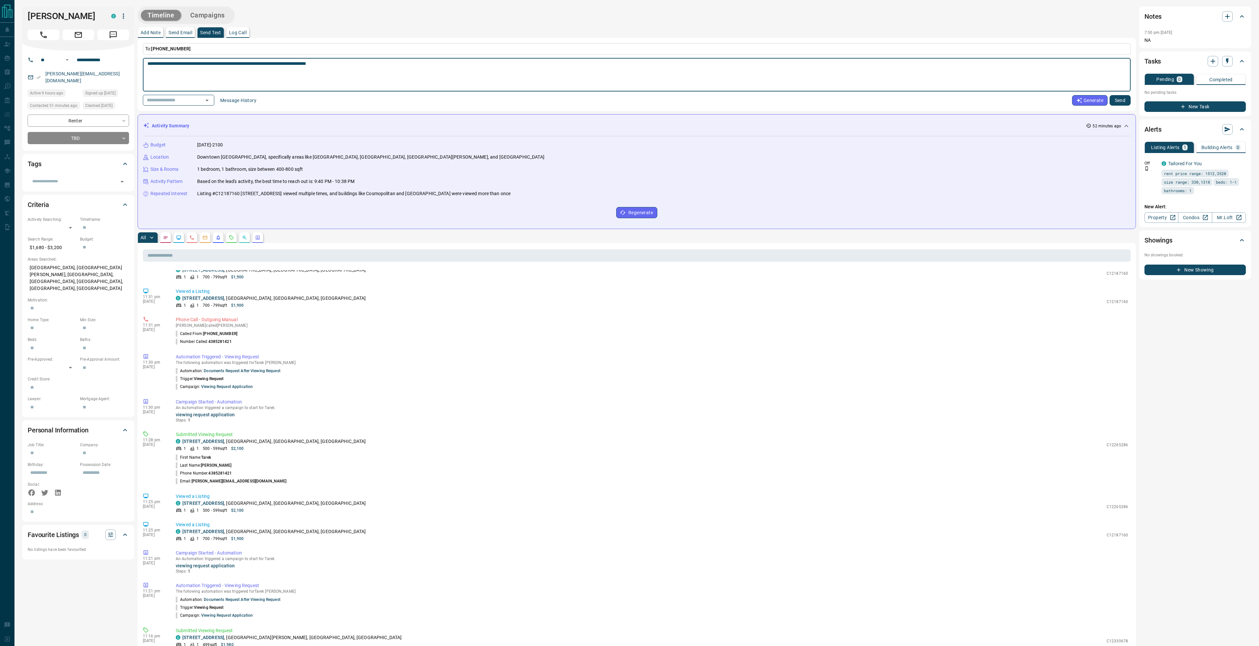 The image size is (1259, 646). What do you see at coordinates (205, 238) in the screenshot?
I see `svg: Emails` at bounding box center [205, 238].